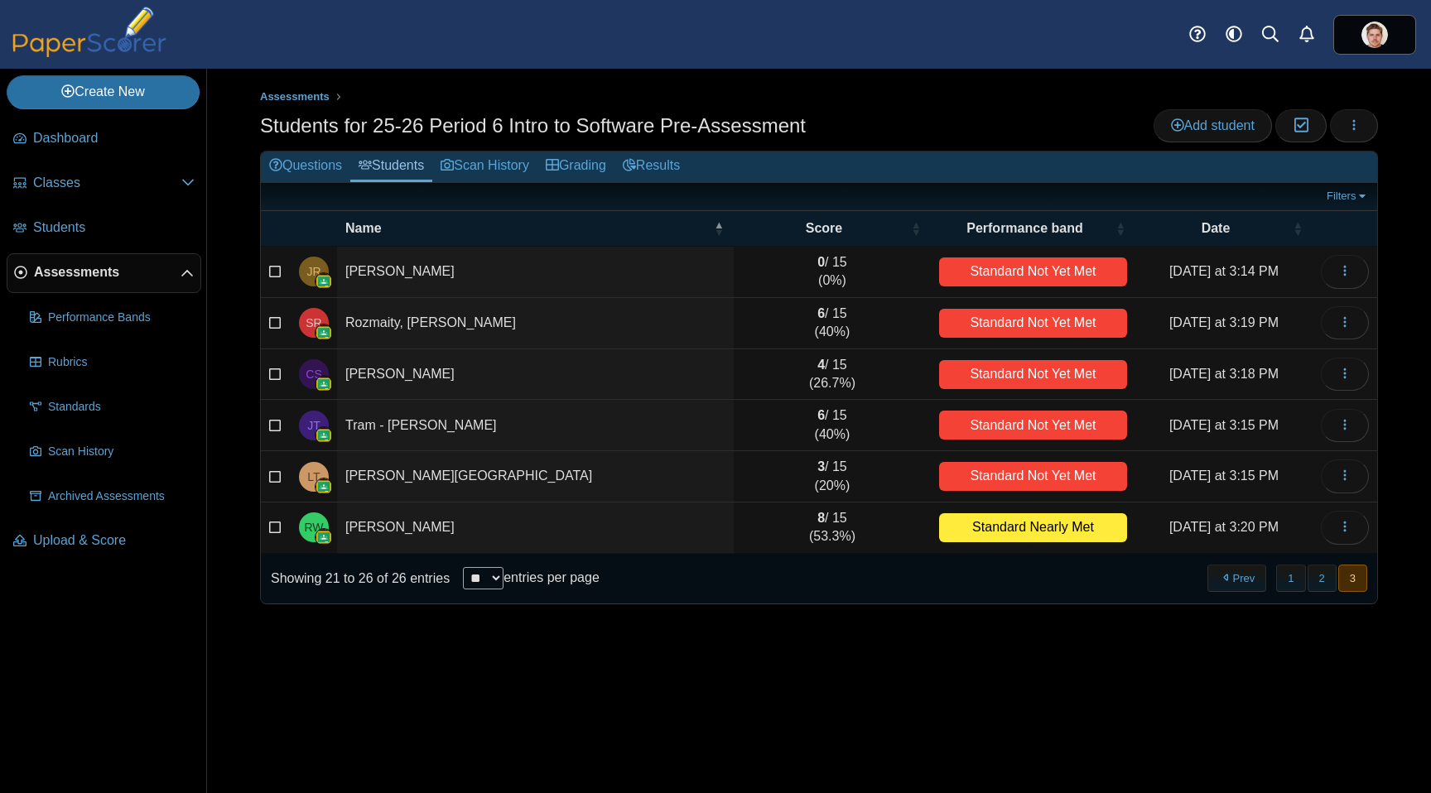  I want to click on div: Standard Nearly Met, so click(1032, 527).